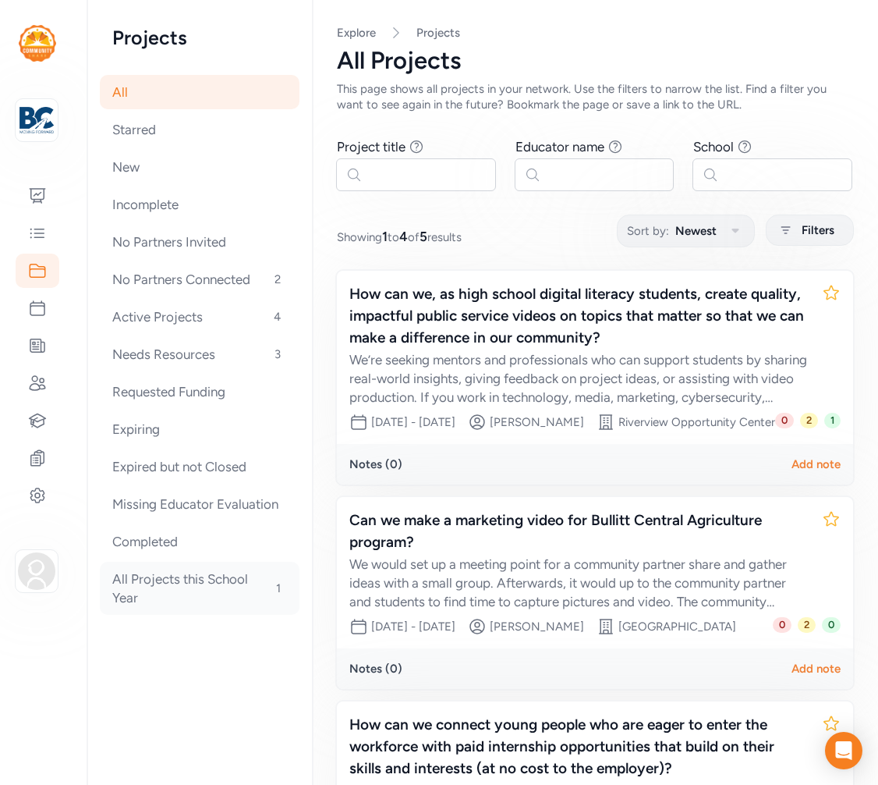 The image size is (878, 785). I want to click on span: Sort by:, so click(648, 231).